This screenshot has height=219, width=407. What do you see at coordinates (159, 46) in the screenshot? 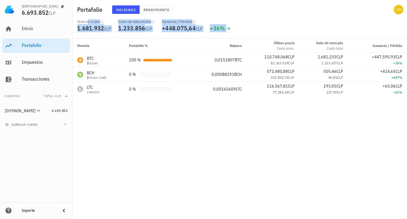
I see `th: Portafolio %: Sin ordenar. Pulse para ordenar de forma ascendente.` at bounding box center [159, 46].